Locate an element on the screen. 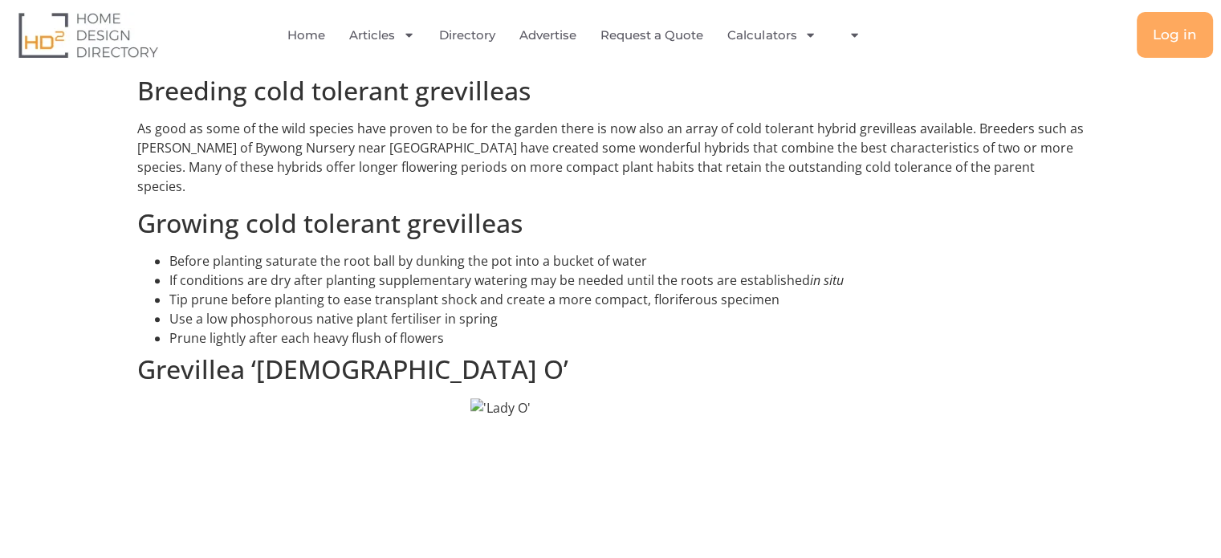 The height and width of the screenshot is (558, 1221). a: Articles is located at coordinates (382, 35).